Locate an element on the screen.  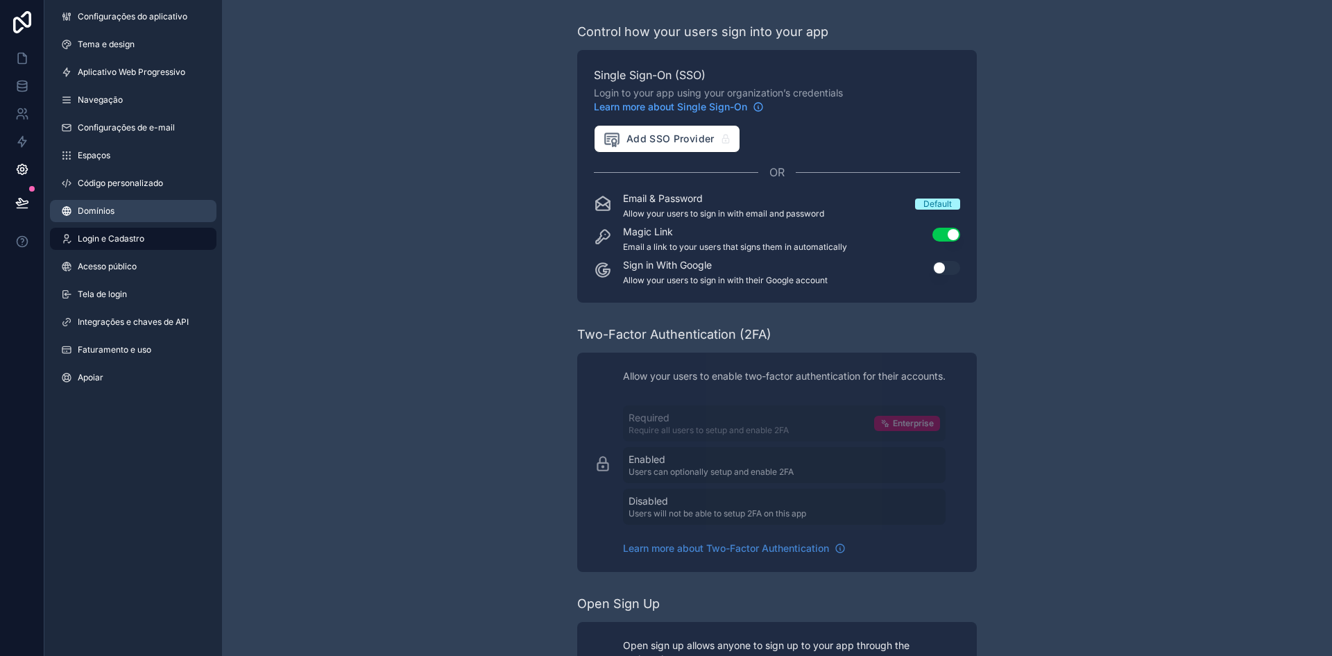
div: Open Sign Up is located at coordinates (618, 604).